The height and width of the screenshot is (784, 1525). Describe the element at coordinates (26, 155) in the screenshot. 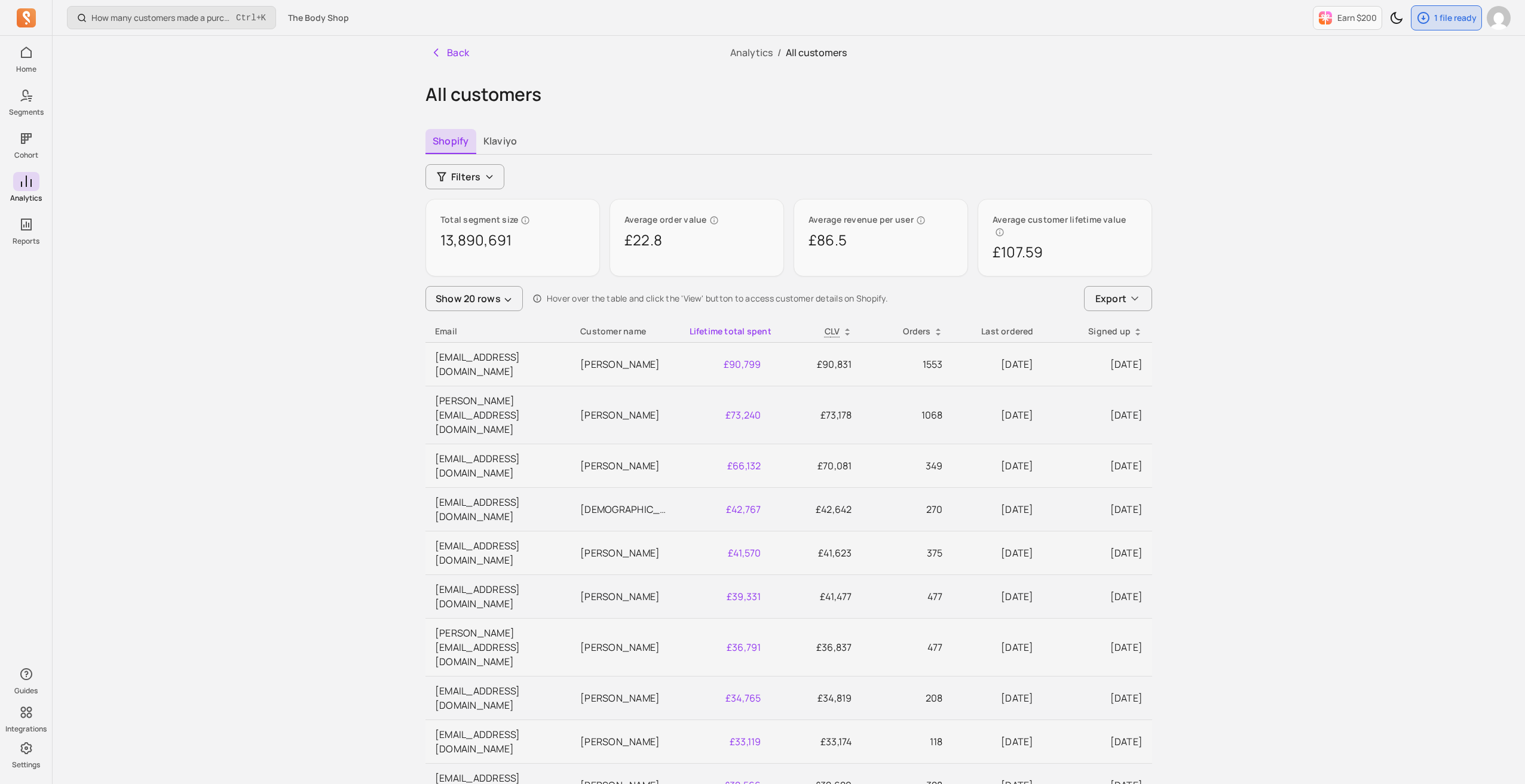

I see `p: Cohort` at that location.